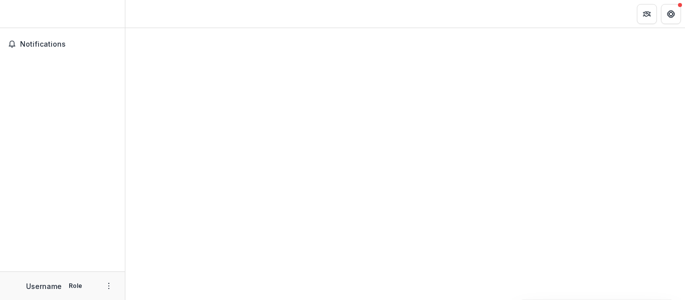 This screenshot has width=685, height=300. I want to click on button: Notifications, so click(62, 44).